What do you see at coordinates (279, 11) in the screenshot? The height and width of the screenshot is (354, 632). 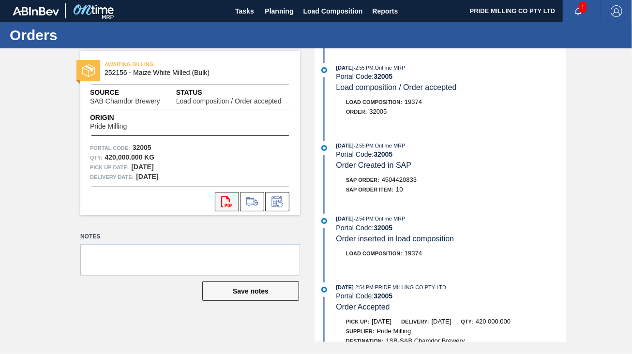 I see `span: Planning` at bounding box center [279, 11].